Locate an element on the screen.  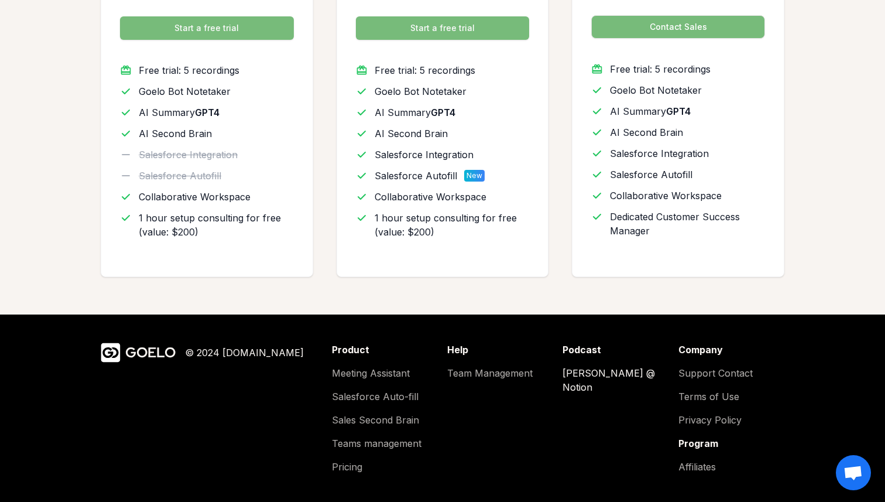
button: Contact Sales is located at coordinates (678, 27).